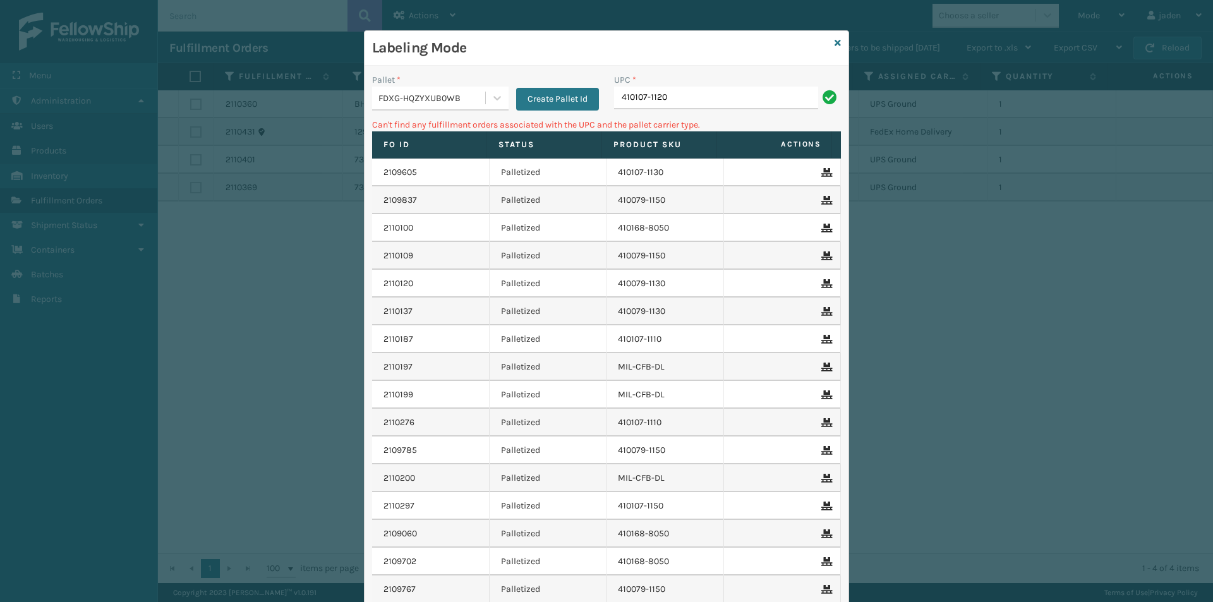 Image resolution: width=1213 pixels, height=602 pixels. Describe the element at coordinates (398, 256) in the screenshot. I see `a: 2110109` at that location.